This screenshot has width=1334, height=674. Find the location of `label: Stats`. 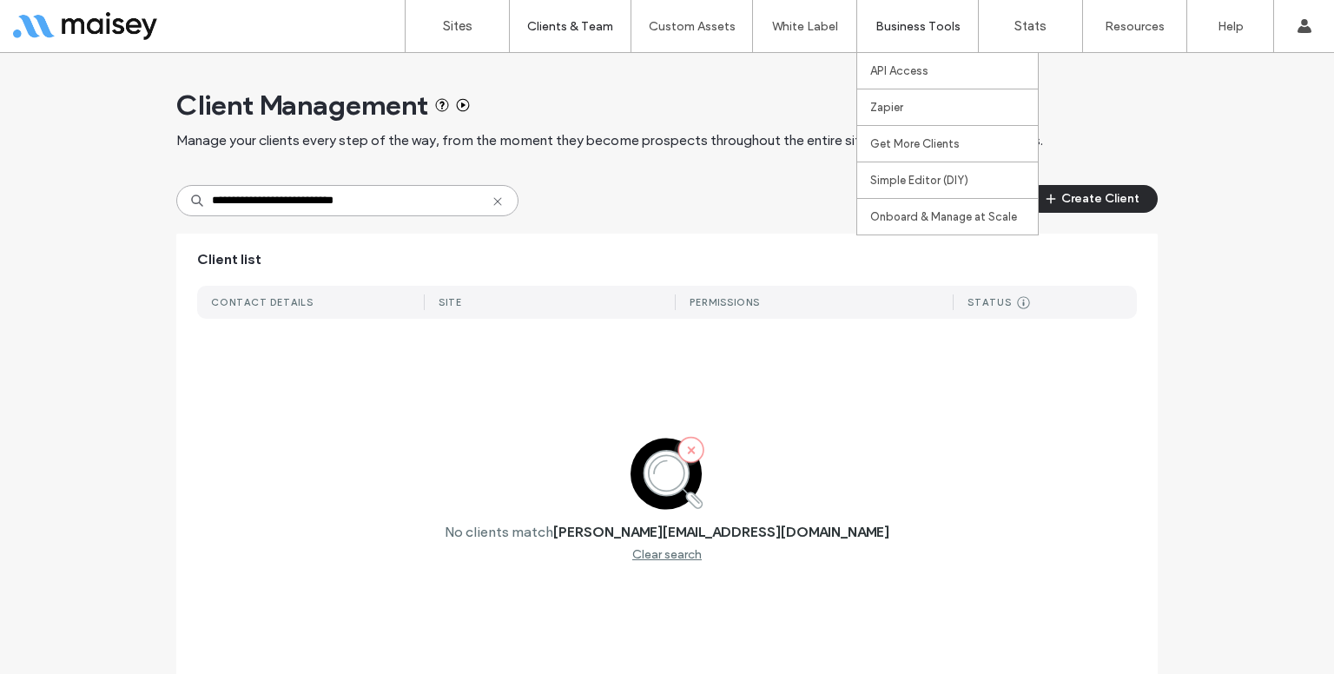

label: Stats is located at coordinates (1030, 26).